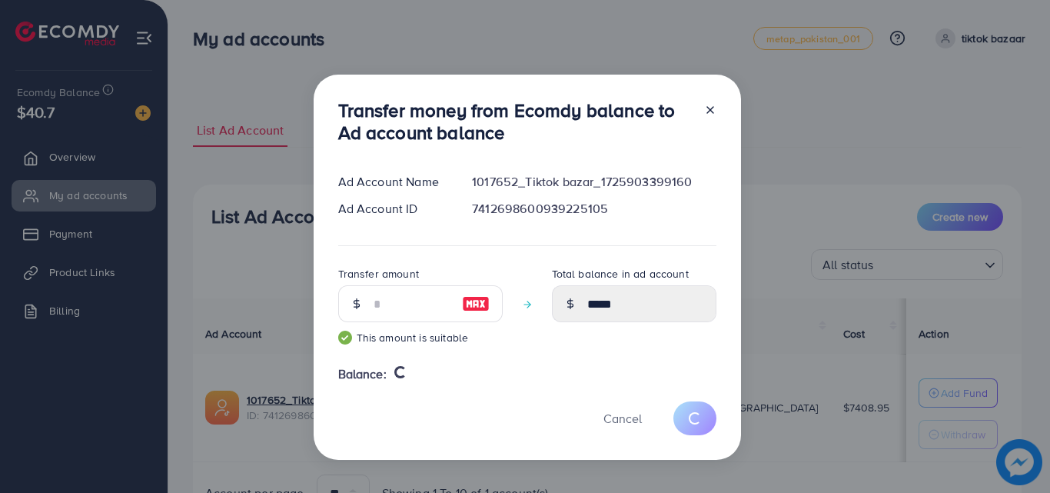 The image size is (1050, 493). Describe the element at coordinates (622, 418) in the screenshot. I see `span: Cancel` at that location.